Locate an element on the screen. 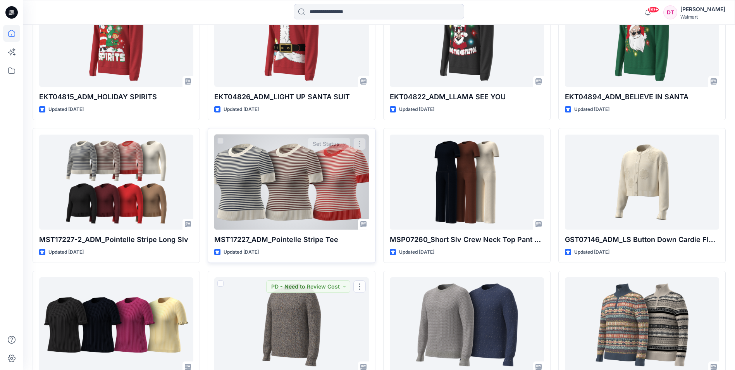  p: MST17227-2_ADM_Pointelle Stripe Long Slv is located at coordinates (116, 240).